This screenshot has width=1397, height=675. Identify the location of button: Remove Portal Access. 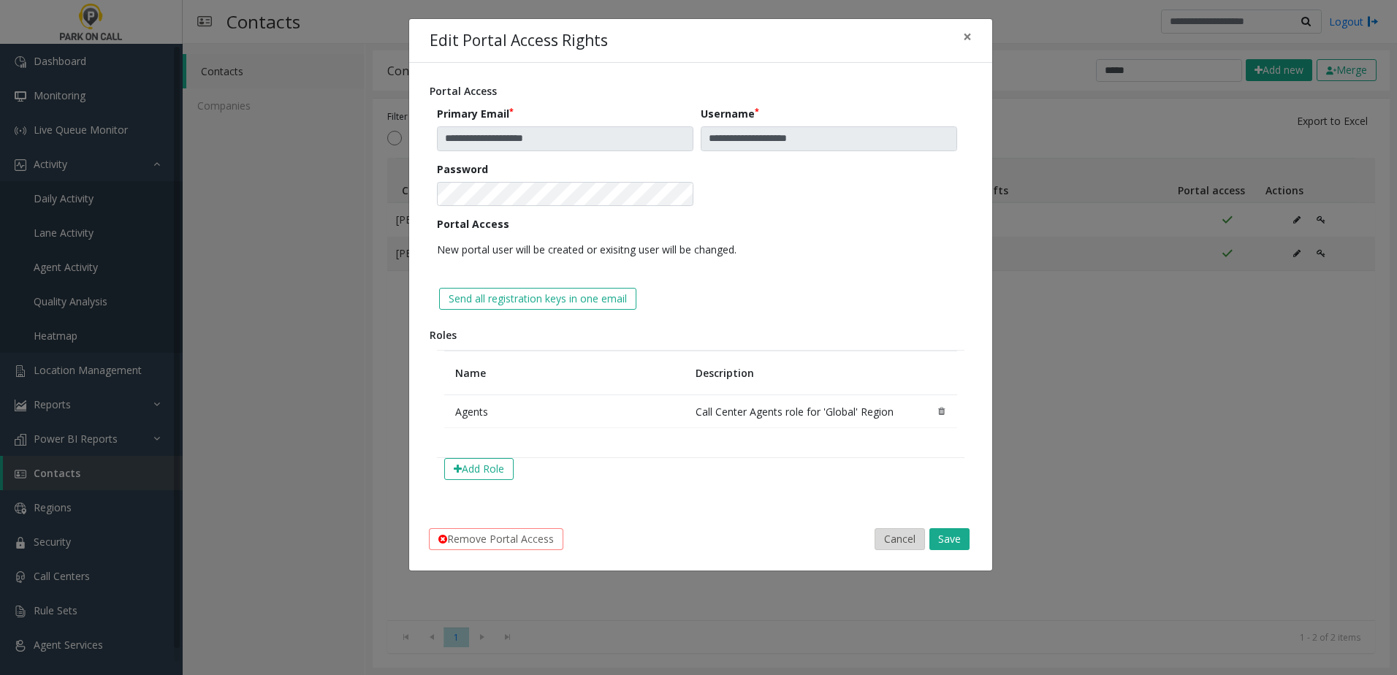
(496, 539).